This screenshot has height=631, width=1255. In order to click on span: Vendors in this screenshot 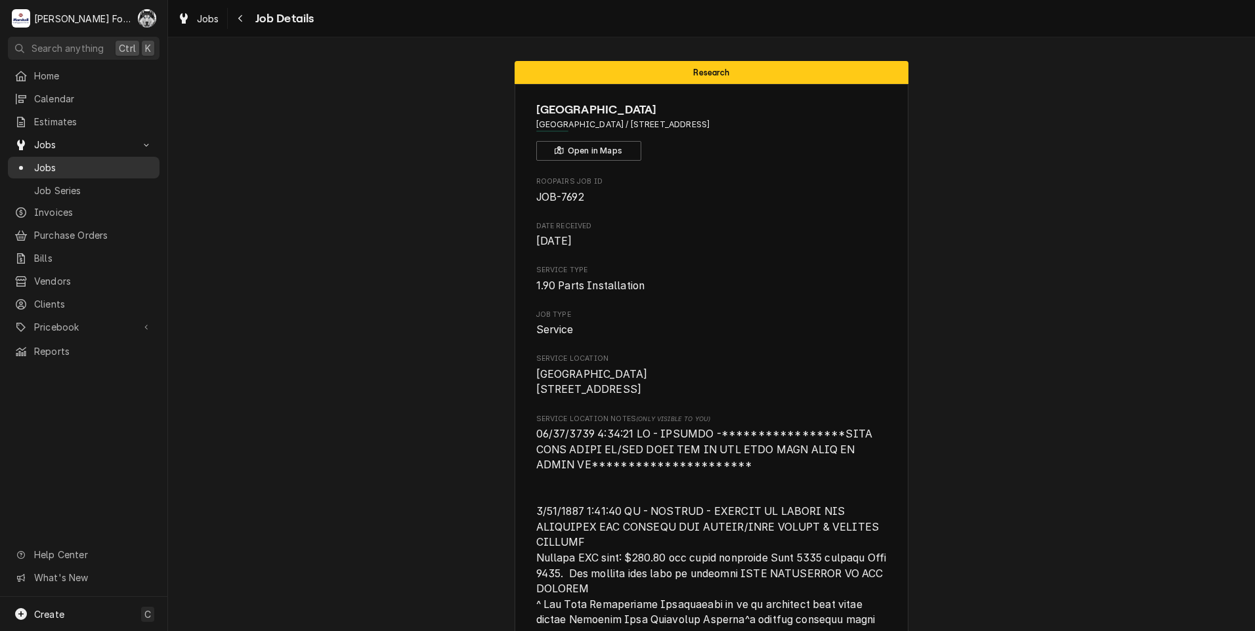, I will do `click(93, 281)`.